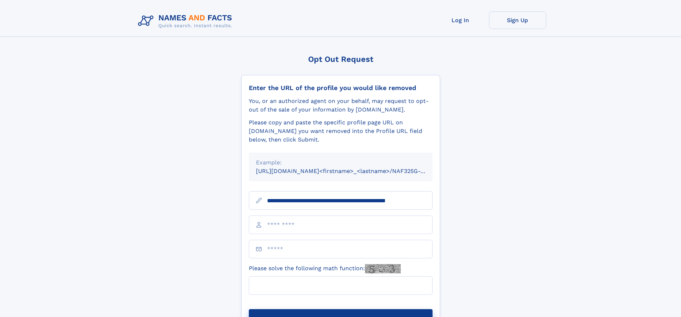  What do you see at coordinates (518, 20) in the screenshot?
I see `a: Sign Up` at bounding box center [518, 20].